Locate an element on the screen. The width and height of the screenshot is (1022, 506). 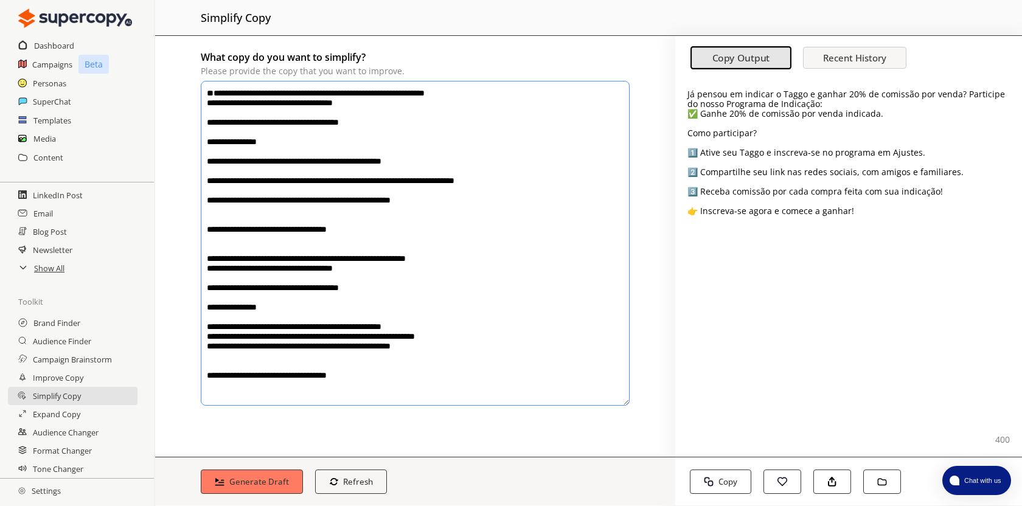
p: ✅ Ganhe 20% de comissão por venda indicada. is located at coordinates (848, 114).